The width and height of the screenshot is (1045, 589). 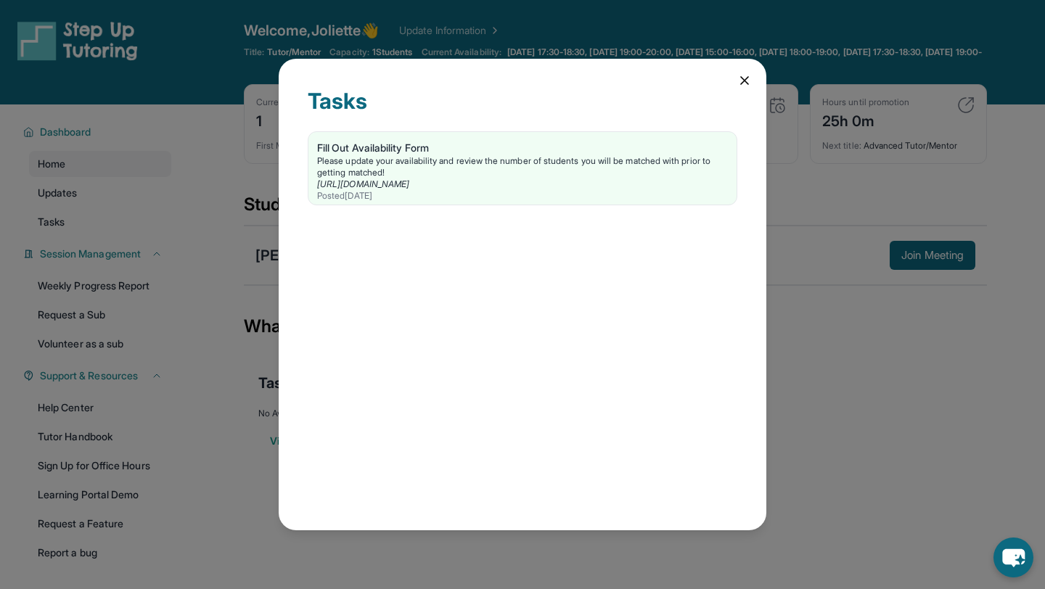 What do you see at coordinates (1013, 557) in the screenshot?
I see `button: chat-button` at bounding box center [1013, 557].